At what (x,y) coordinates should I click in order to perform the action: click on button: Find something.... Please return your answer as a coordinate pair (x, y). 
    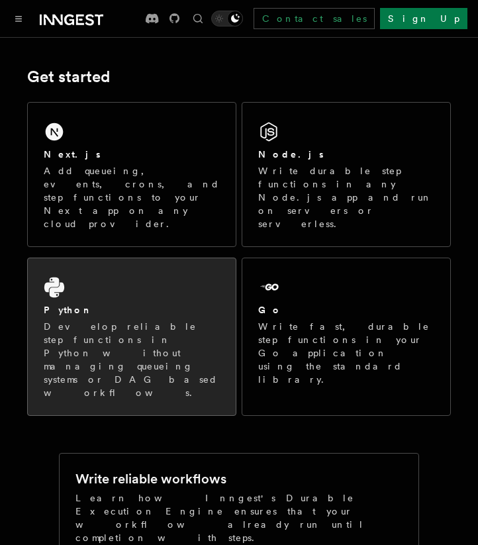
    Looking at the image, I should click on (198, 19).